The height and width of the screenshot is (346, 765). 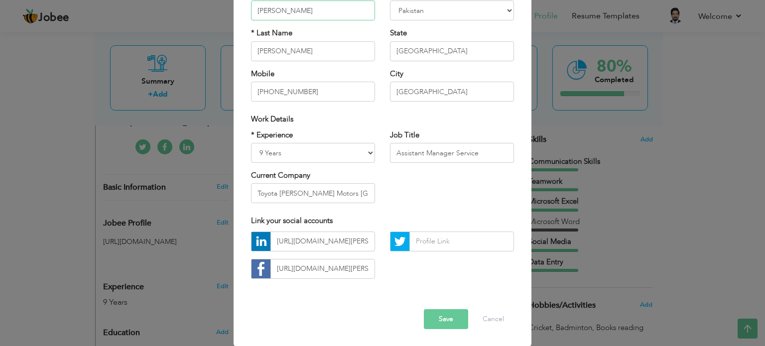 What do you see at coordinates (396, 74) in the screenshot?
I see `label: City` at bounding box center [396, 74].